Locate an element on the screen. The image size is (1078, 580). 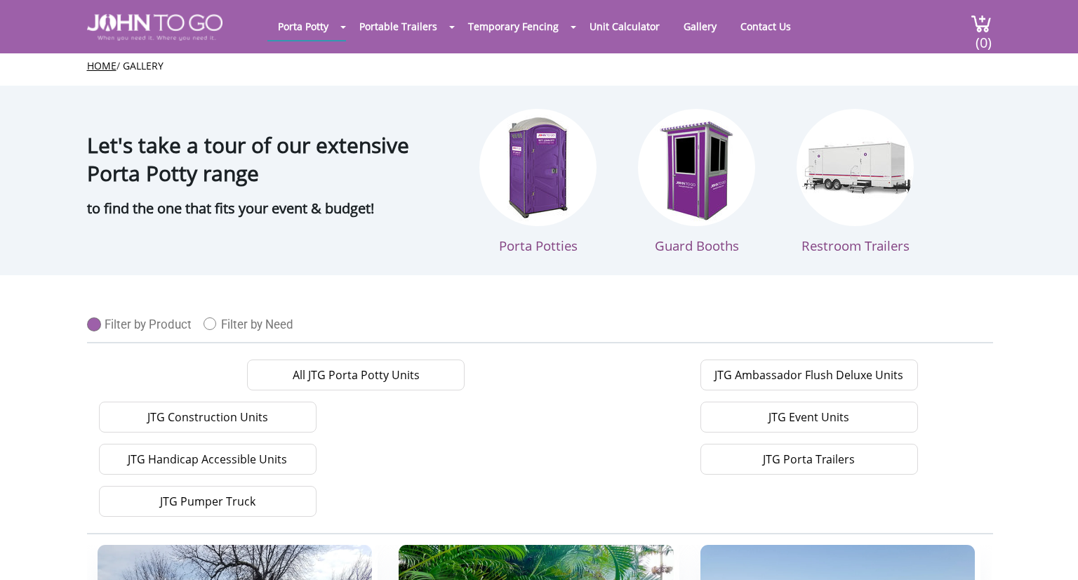
span: Restroom Trailers is located at coordinates (856, 245).